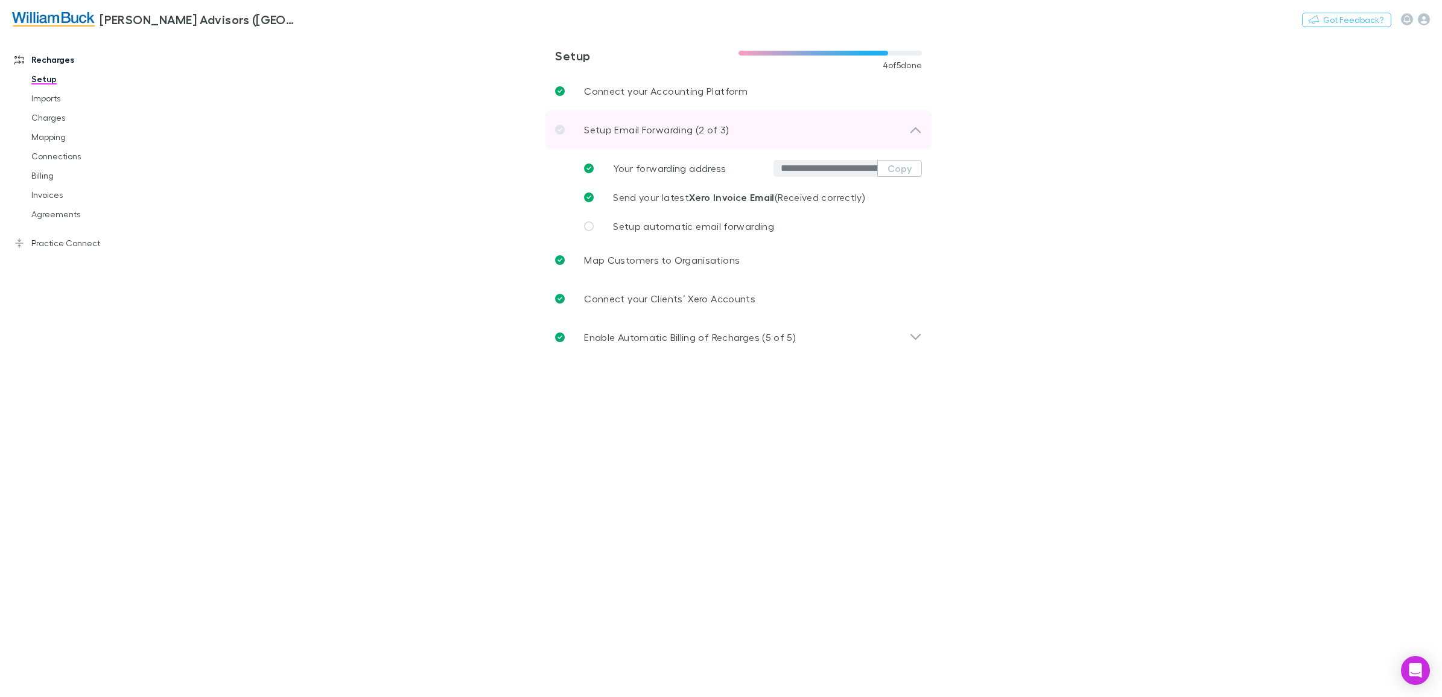  What do you see at coordinates (738, 337) in the screenshot?
I see `div: Enable Automatic Billing of Recharges (5 of 5)` at bounding box center [738, 337].